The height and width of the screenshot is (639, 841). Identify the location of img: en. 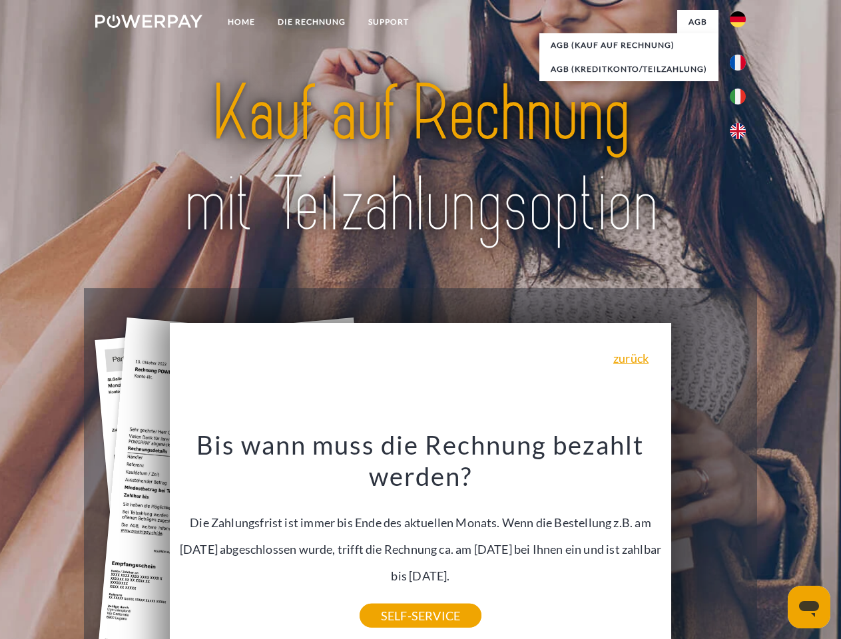
(738, 131).